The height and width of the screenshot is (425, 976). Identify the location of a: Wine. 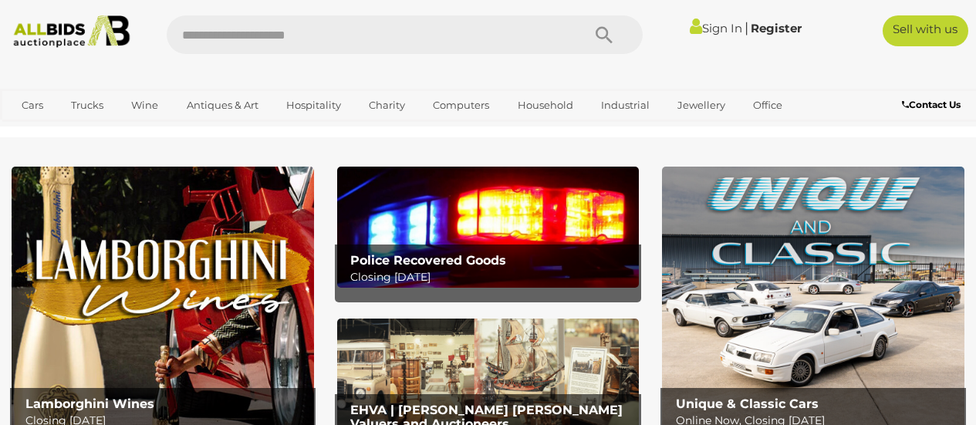
(144, 105).